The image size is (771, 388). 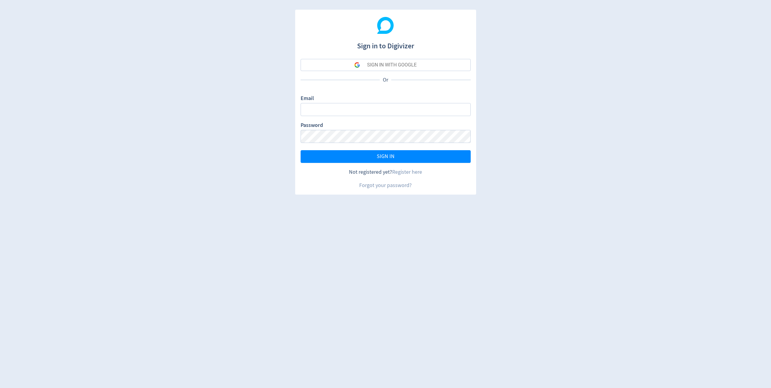 What do you see at coordinates (386, 44) in the screenshot?
I see `h1: Sign in to Digivizer` at bounding box center [386, 44].